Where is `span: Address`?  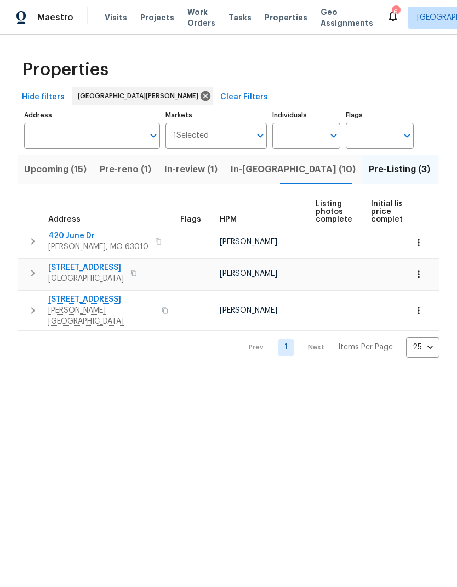 span: Address is located at coordinates (64, 219).